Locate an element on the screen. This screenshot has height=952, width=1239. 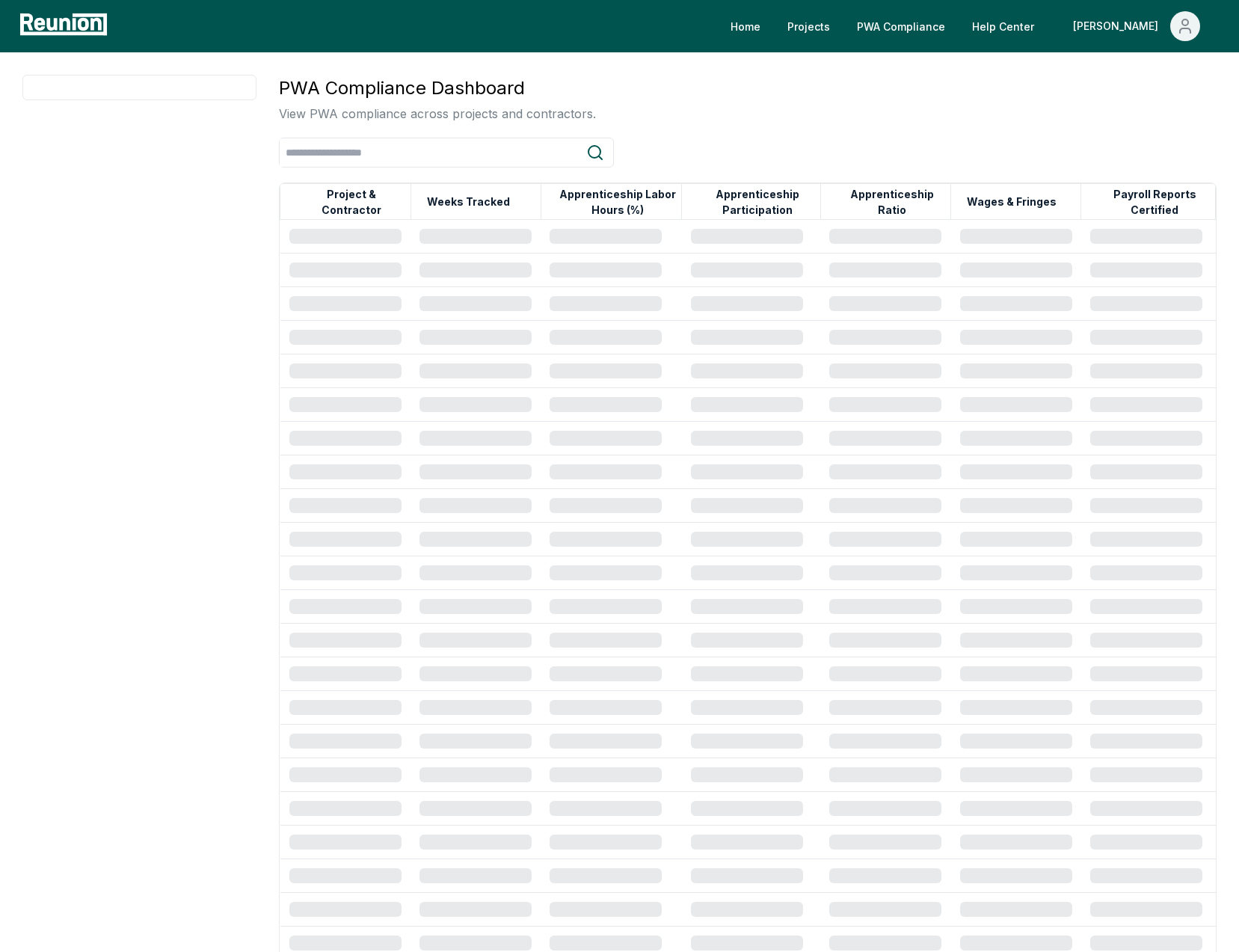
button: Apprenticeship Participation is located at coordinates (757, 202).